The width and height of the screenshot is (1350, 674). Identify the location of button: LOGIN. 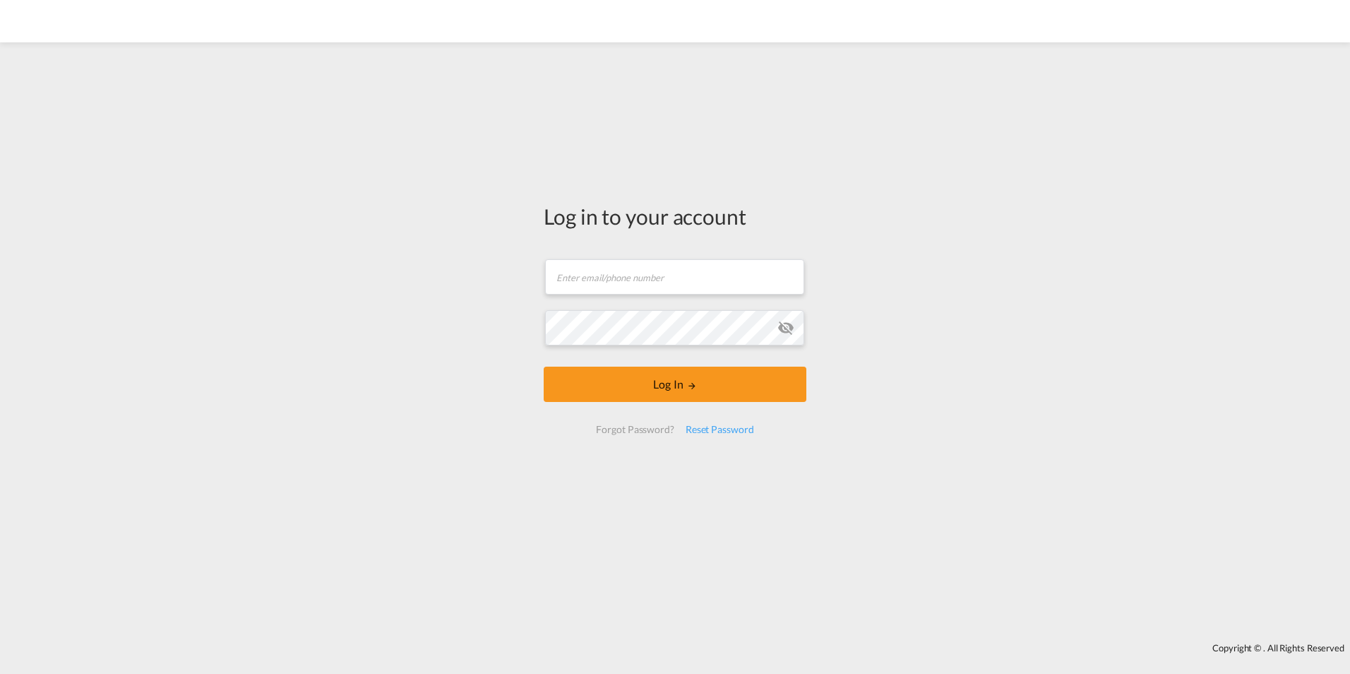
(675, 384).